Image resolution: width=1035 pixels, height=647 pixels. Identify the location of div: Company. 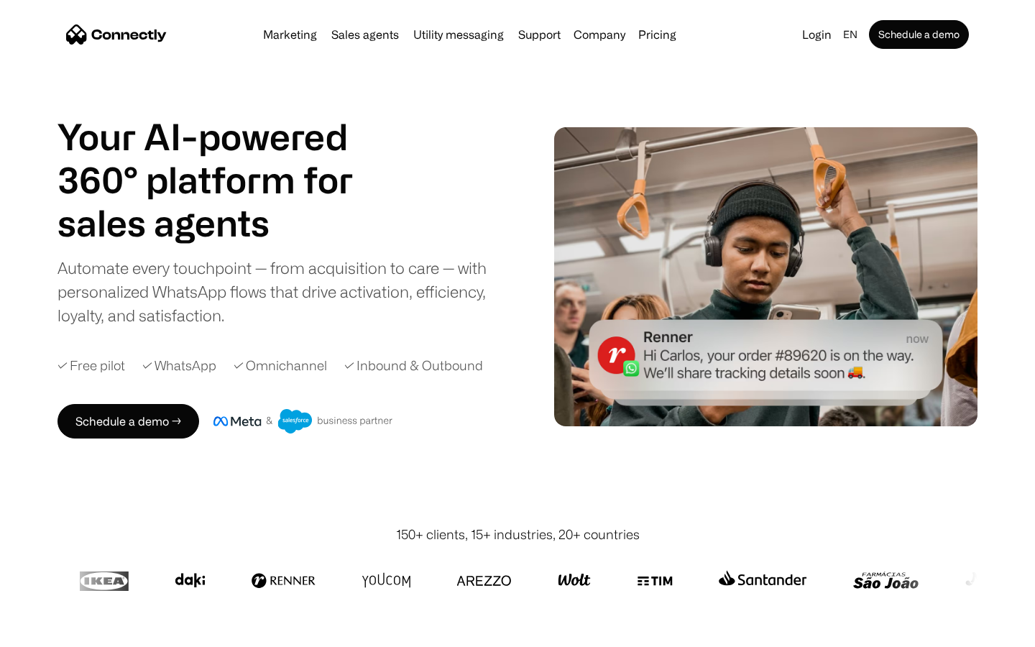
(599, 35).